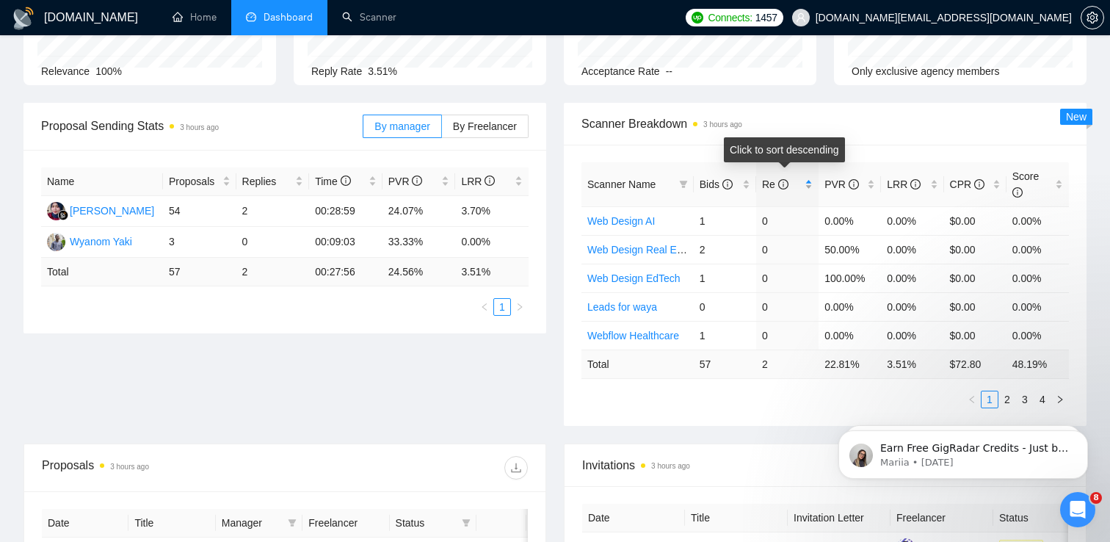 This screenshot has width=1110, height=542. Describe the element at coordinates (419, 211) in the screenshot. I see `td: 24.07%` at that location.